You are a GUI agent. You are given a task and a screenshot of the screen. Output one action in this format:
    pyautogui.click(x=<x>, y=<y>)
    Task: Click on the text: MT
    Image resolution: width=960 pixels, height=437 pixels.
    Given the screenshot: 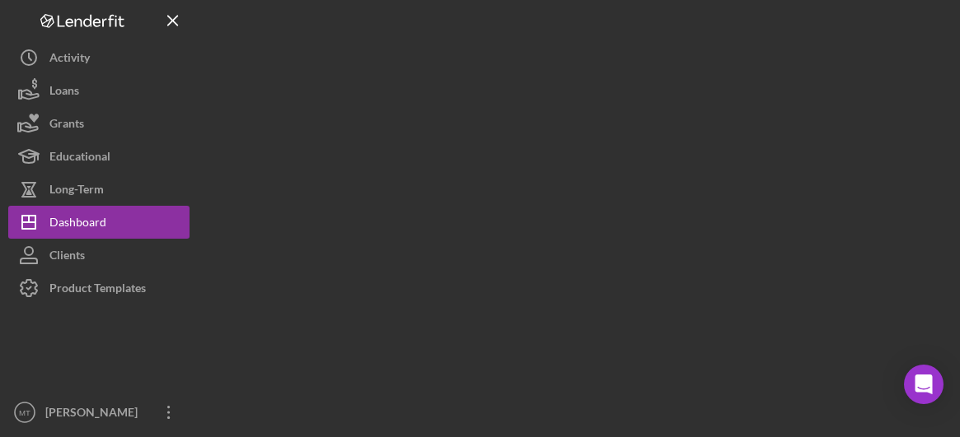 What is the action you would take?
    pyautogui.click(x=25, y=413)
    